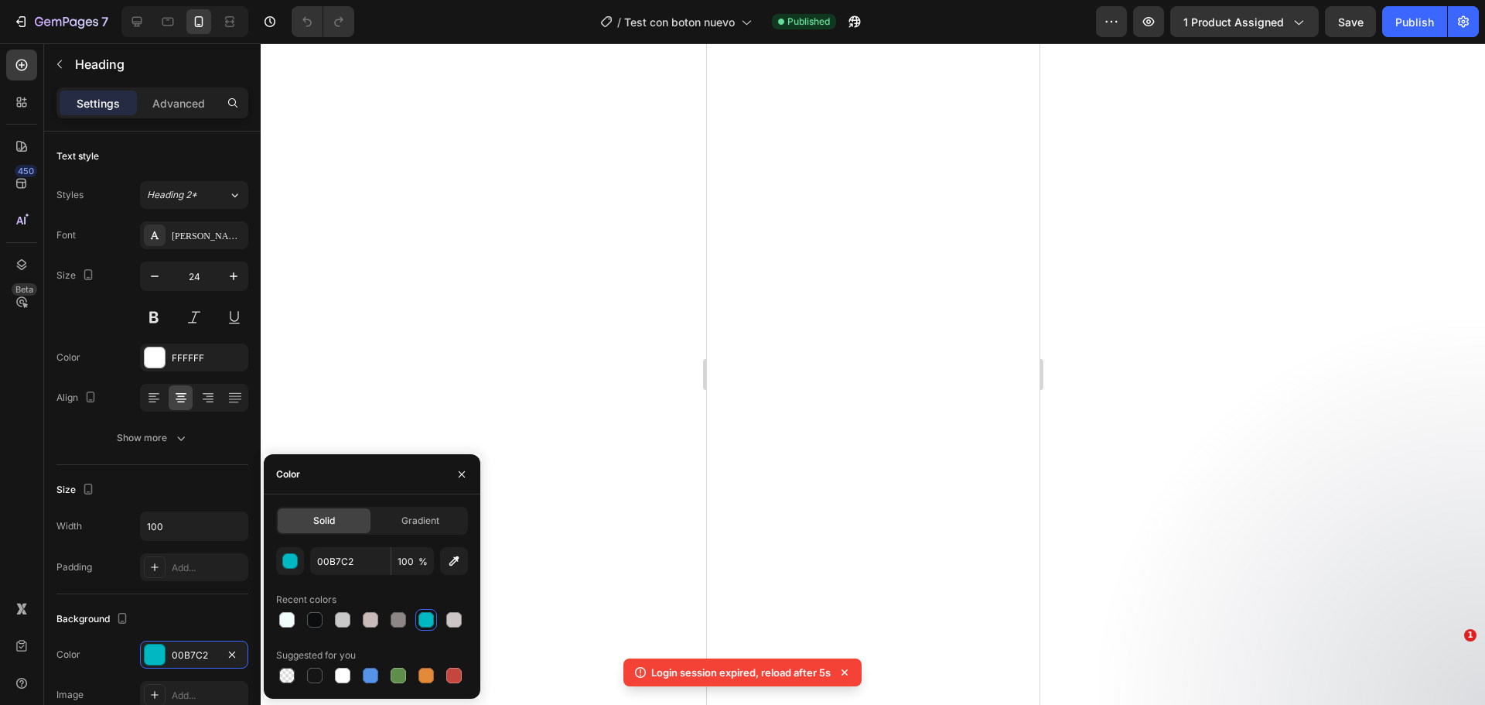 The image size is (1485, 705). Describe the element at coordinates (179, 103) in the screenshot. I see `p: Advanced` at that location.